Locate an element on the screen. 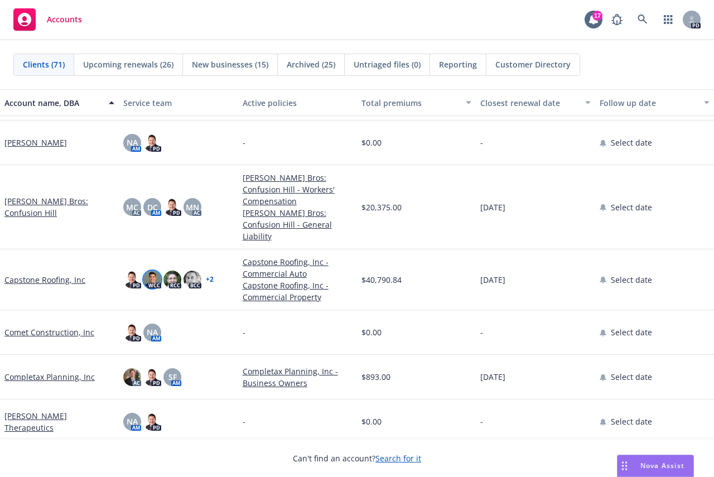  span: Can't find an account? is located at coordinates (357, 458).